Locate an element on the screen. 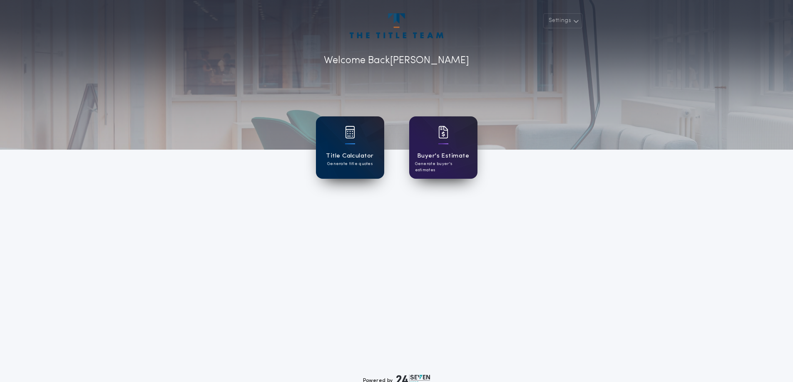  img: account-logo is located at coordinates (396, 26).